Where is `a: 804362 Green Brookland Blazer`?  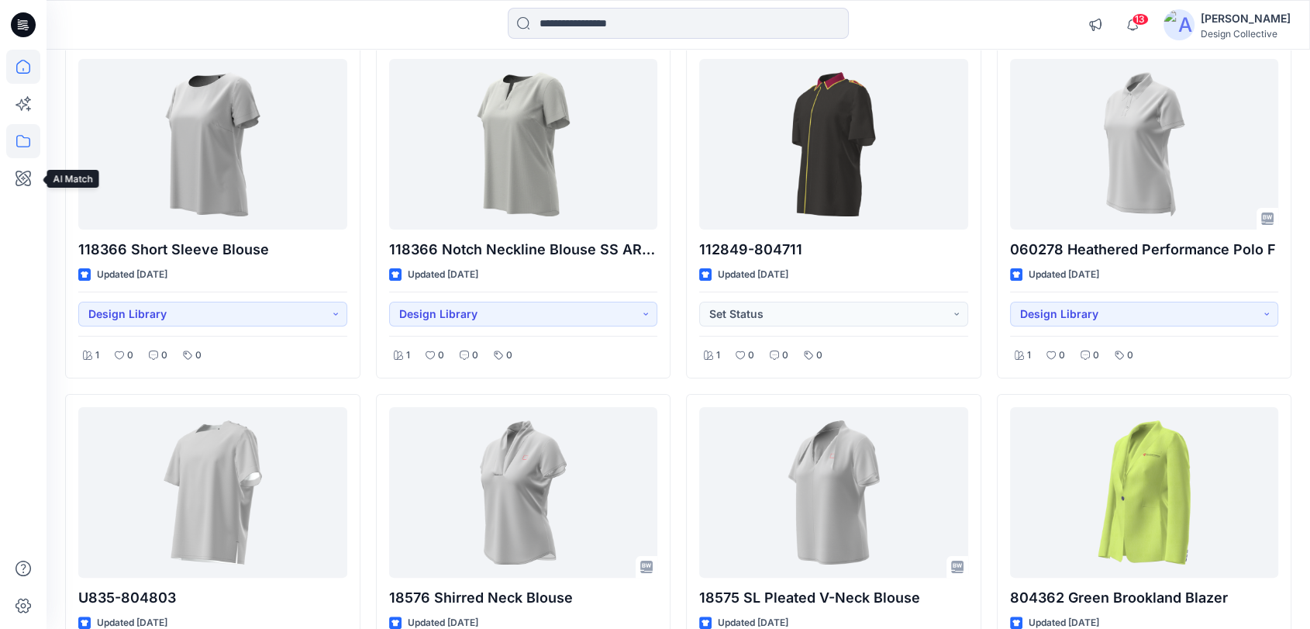
a: 804362 Green Brookland Blazer is located at coordinates (1144, 492).